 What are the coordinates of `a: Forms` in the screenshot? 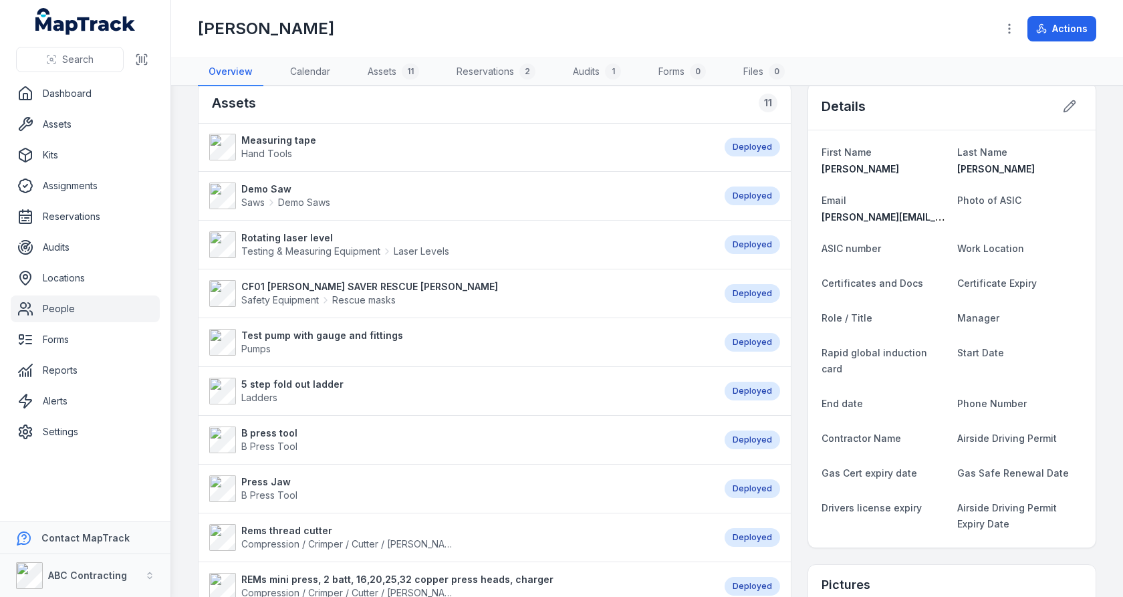 It's located at (85, 340).